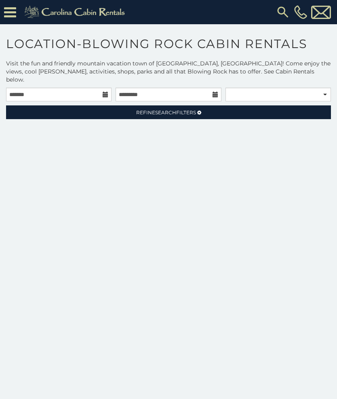 The height and width of the screenshot is (399, 337). What do you see at coordinates (166, 112) in the screenshot?
I see `span: Refine Filters` at bounding box center [166, 112].